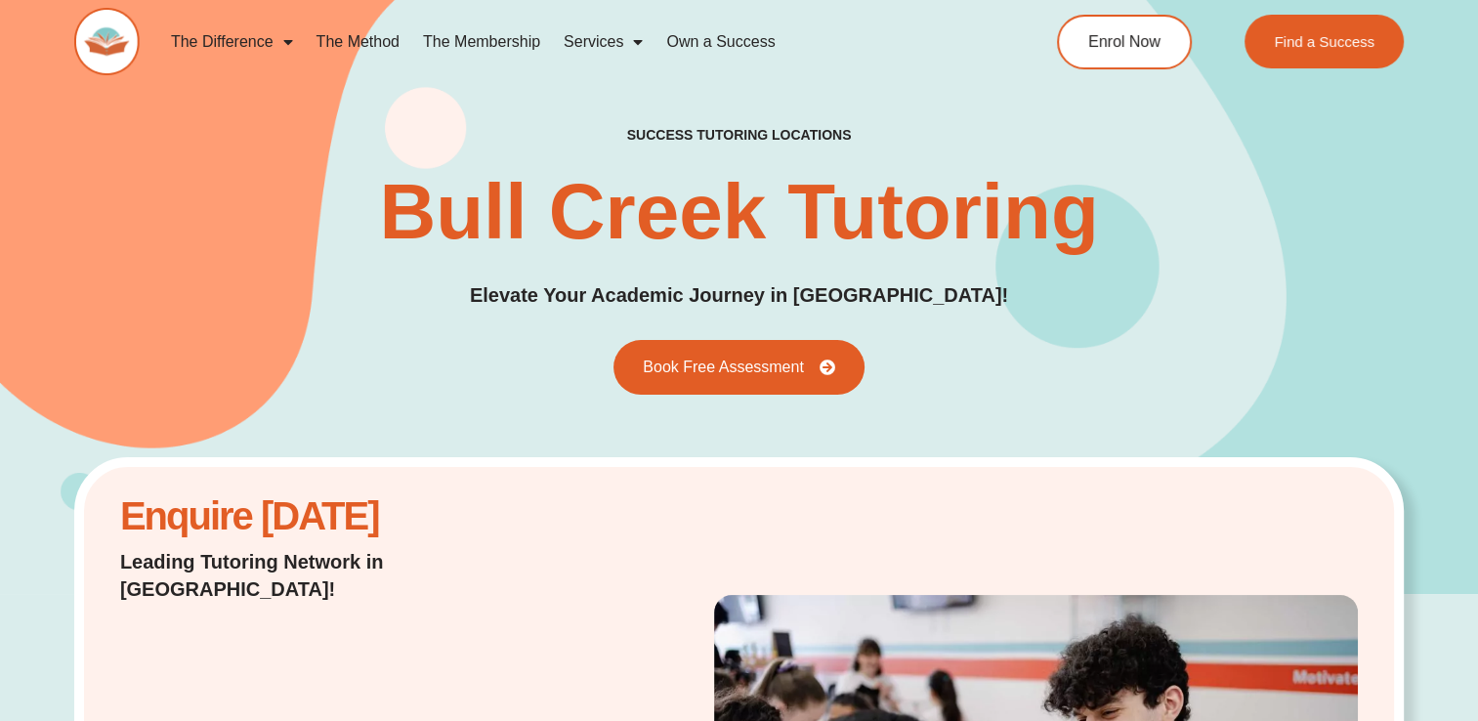 The height and width of the screenshot is (721, 1478). Describe the element at coordinates (358, 42) in the screenshot. I see `a: The Method` at that location.